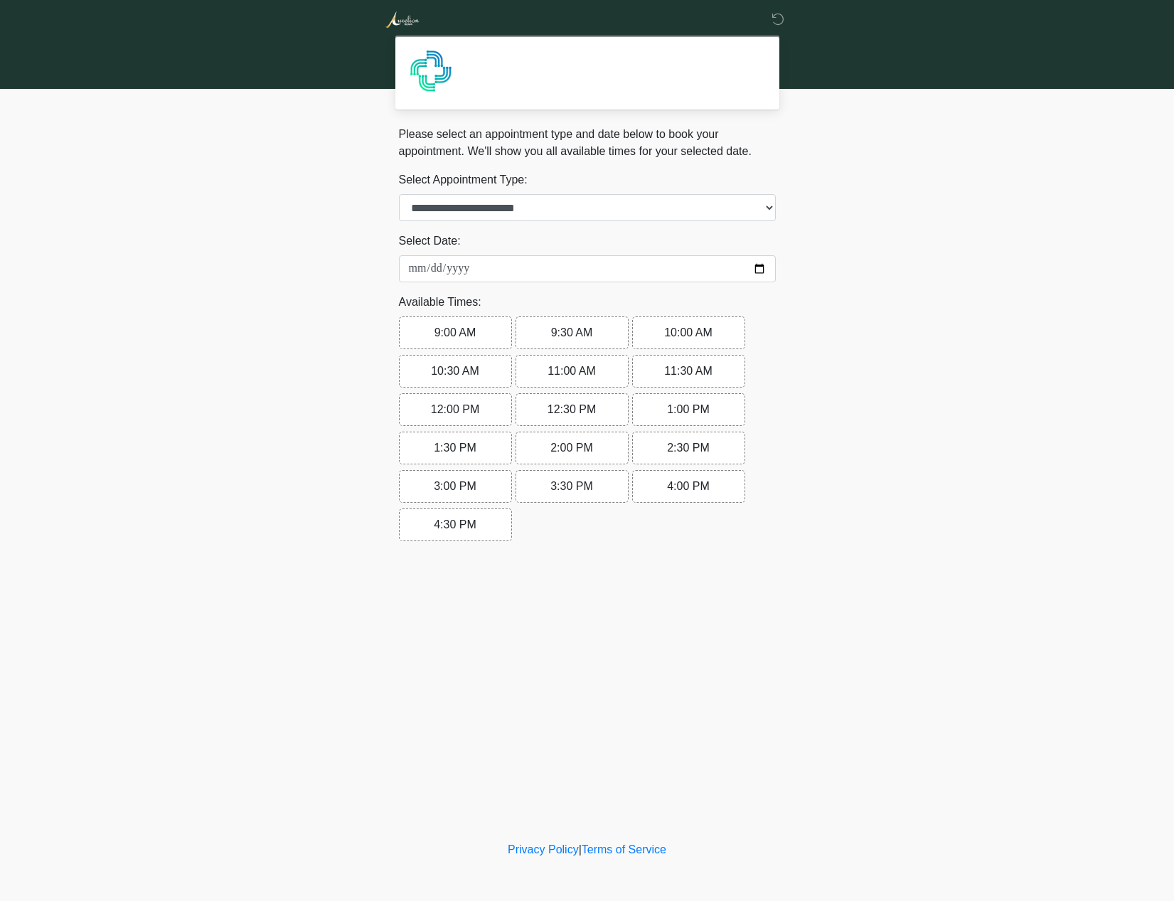 The image size is (1174, 901). I want to click on span: 2:00 PM, so click(572, 447).